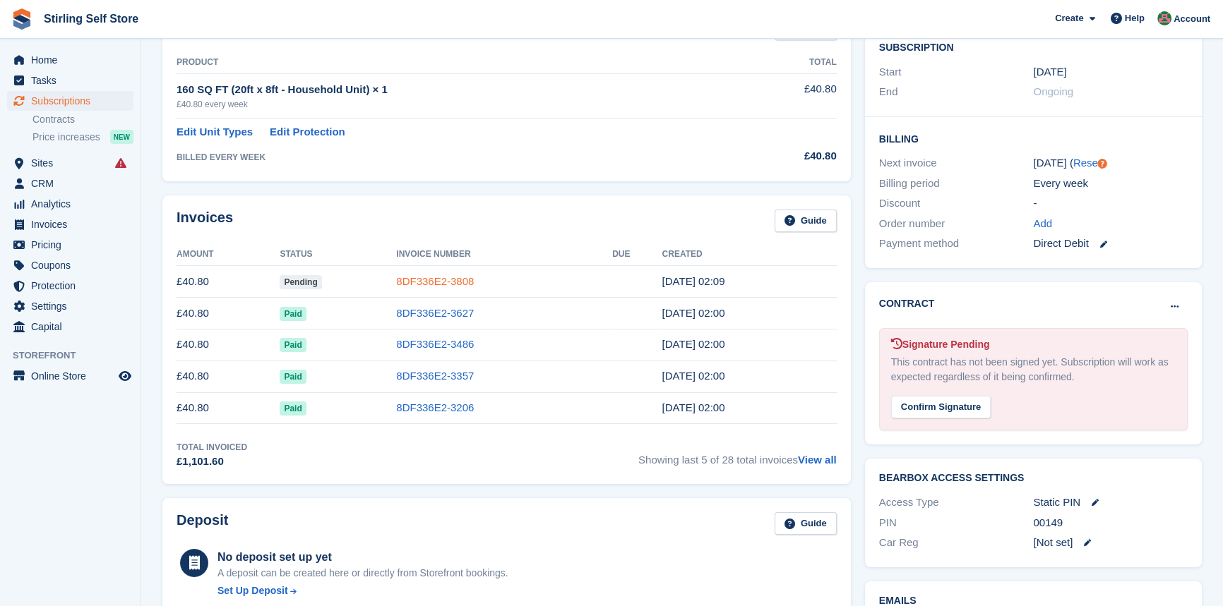 The image size is (1223, 606). Describe the element at coordinates (73, 204) in the screenshot. I see `span: Analytics` at that location.